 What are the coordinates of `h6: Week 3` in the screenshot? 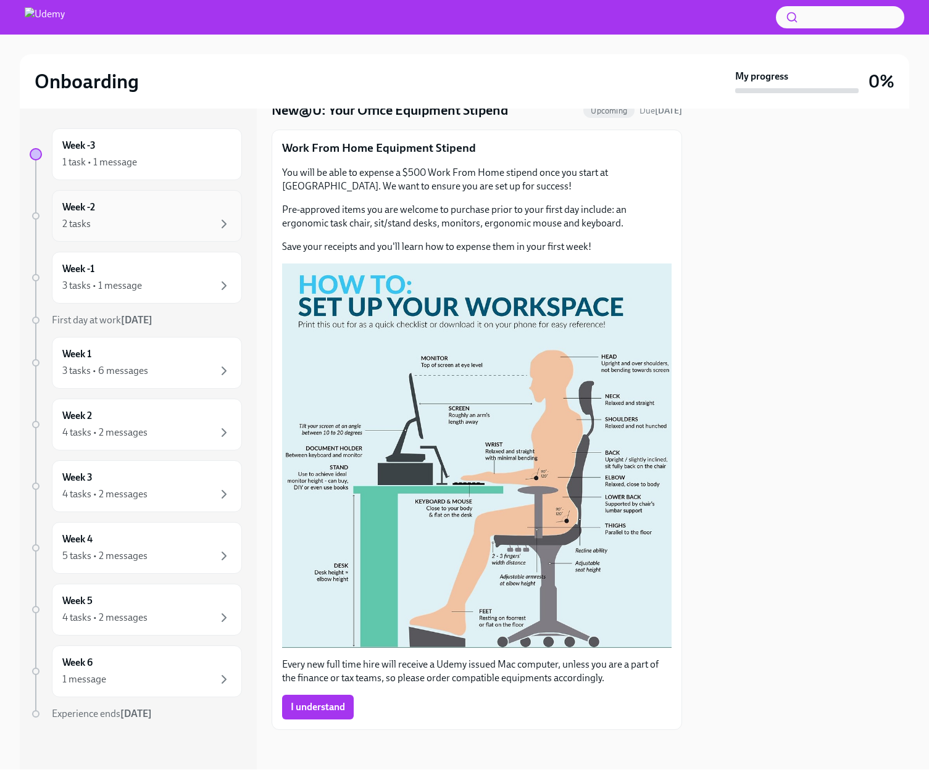 It's located at (77, 478).